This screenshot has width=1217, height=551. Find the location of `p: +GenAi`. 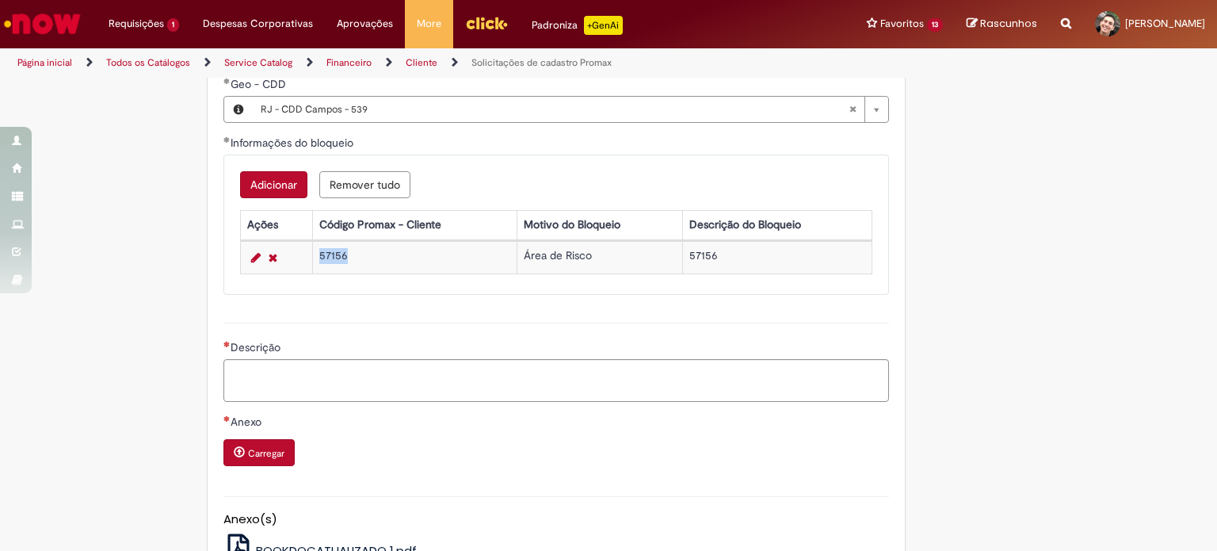

p: +GenAi is located at coordinates (603, 25).